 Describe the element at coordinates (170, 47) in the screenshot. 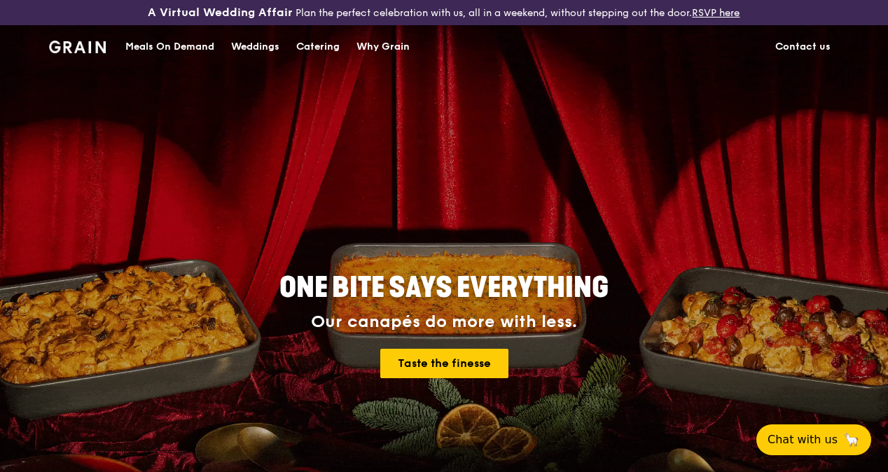

I see `div: Meals On Demand` at that location.